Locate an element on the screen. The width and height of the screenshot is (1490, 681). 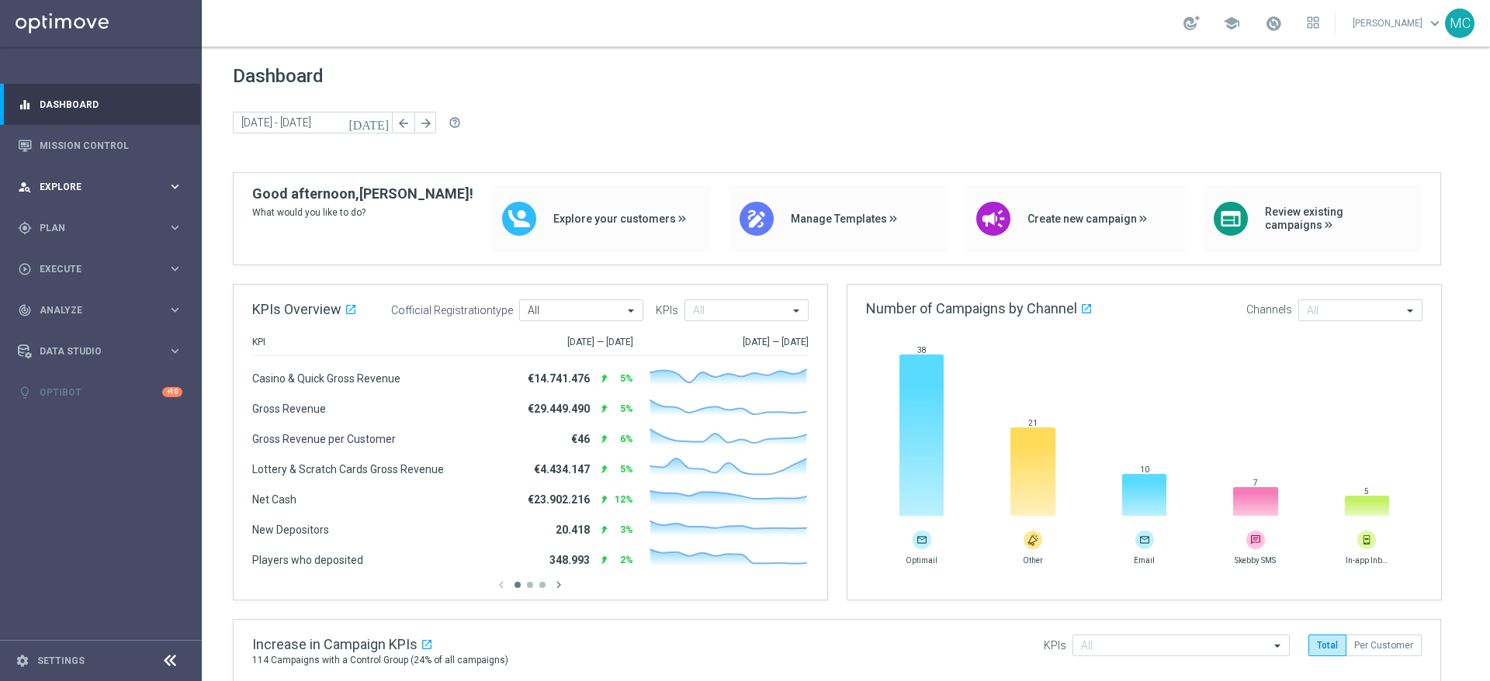
div: MC is located at coordinates (1459, 23).